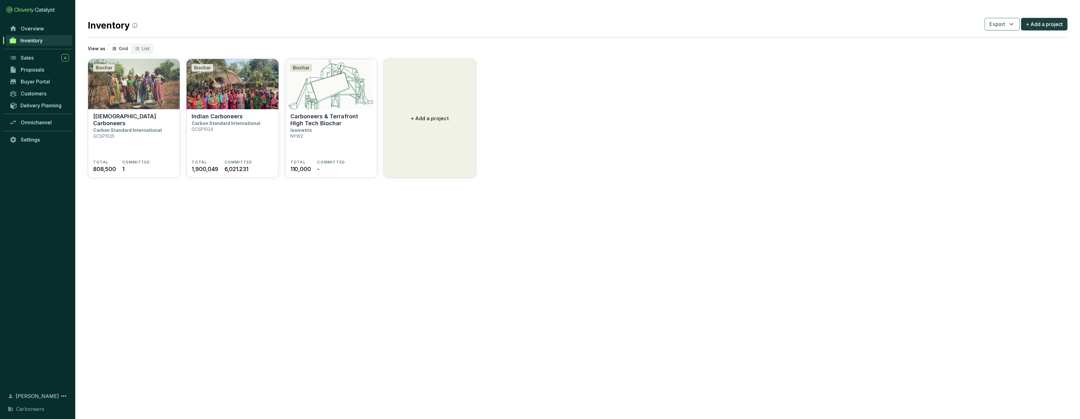 This screenshot has height=419, width=1080. I want to click on span: Carboneers, so click(30, 409).